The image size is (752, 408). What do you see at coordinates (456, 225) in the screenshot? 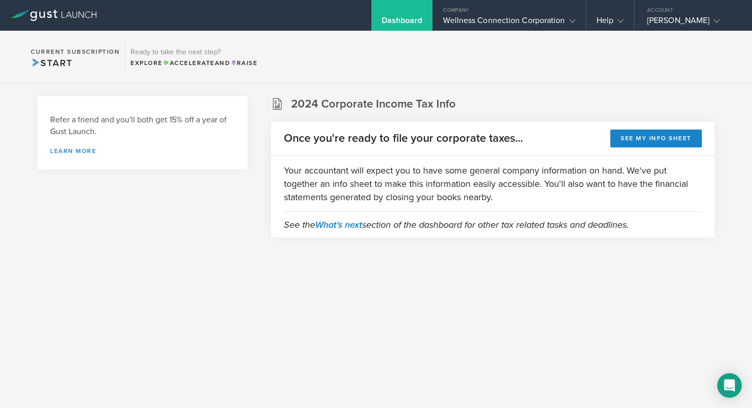
I see `em: See the section of the dashboard for other tax related tasks and deadlines.` at bounding box center [456, 225].